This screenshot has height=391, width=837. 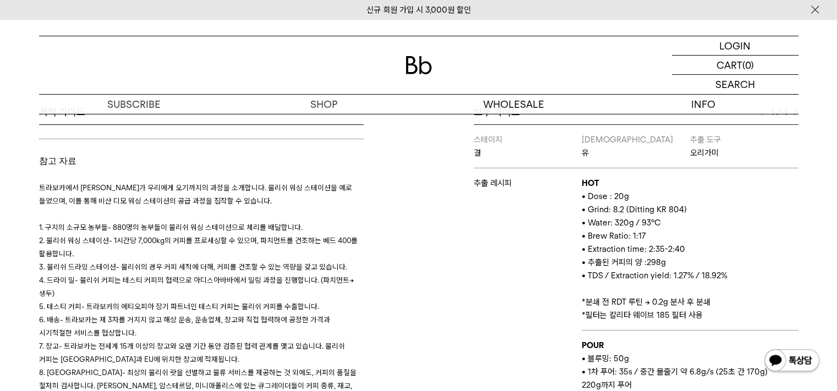 What do you see at coordinates (735, 46) in the screenshot?
I see `p: LOGIN` at bounding box center [735, 46].